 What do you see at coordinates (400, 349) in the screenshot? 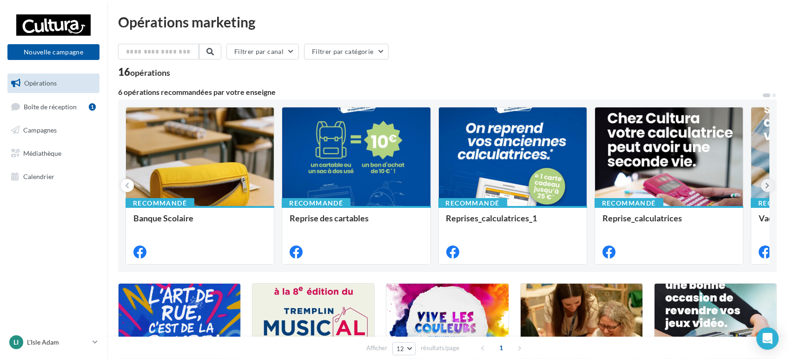
I see `span: 12` at bounding box center [400, 349].